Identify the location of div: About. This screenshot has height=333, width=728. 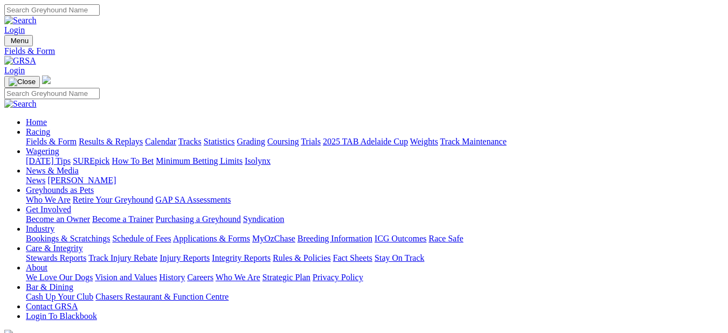
(375, 278).